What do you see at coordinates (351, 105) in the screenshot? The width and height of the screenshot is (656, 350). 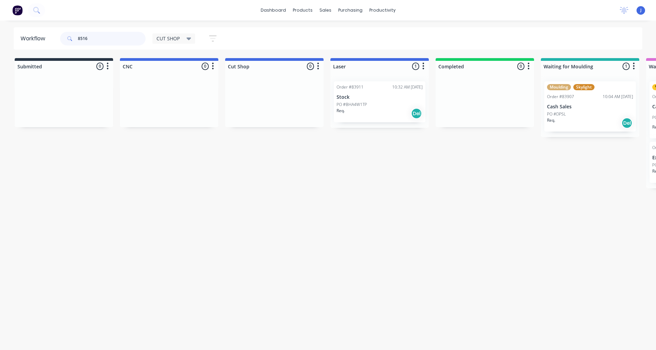 I see `p: PO #BHA4W1TP` at bounding box center [351, 105].